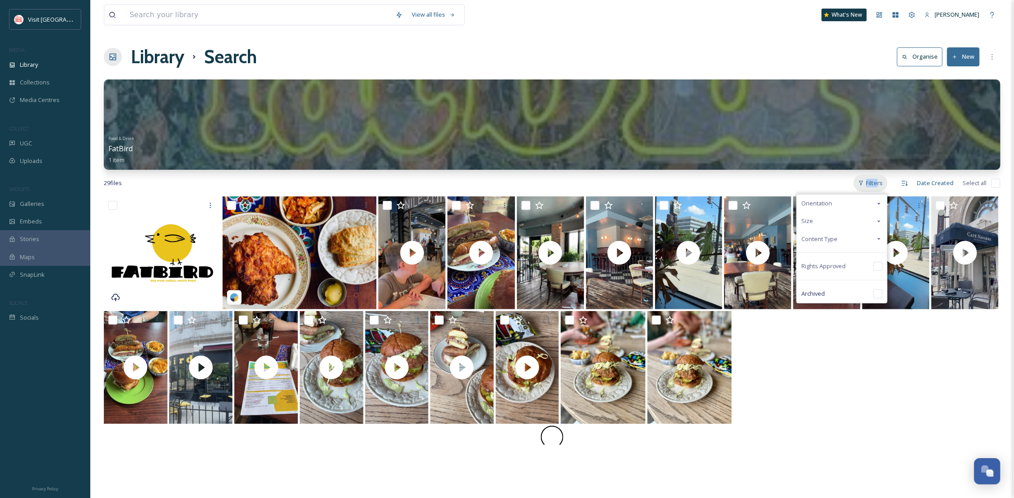  Describe the element at coordinates (922, 56) in the screenshot. I see `a: Organise` at that location.